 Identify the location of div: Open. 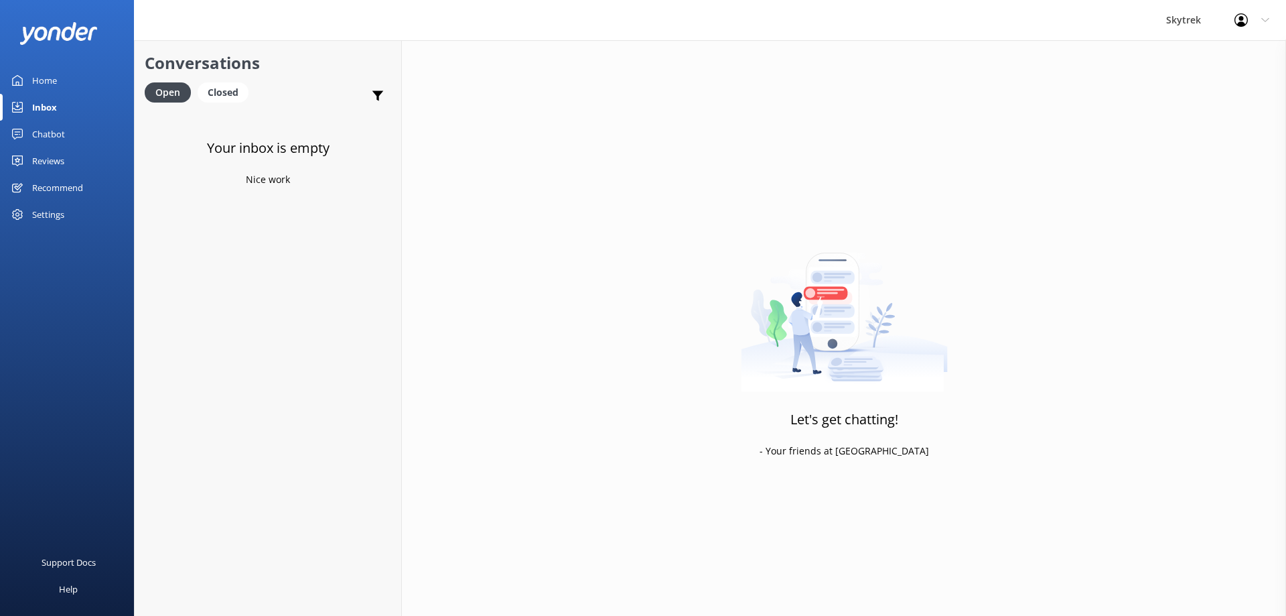
(167, 92).